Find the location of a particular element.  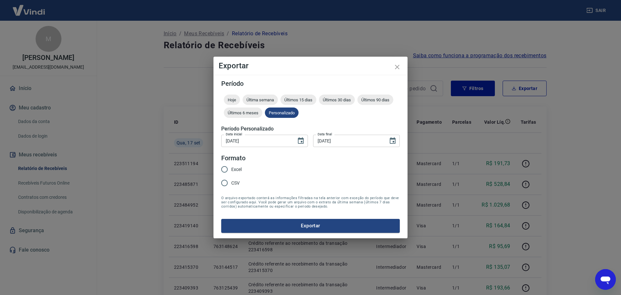

div: Personalizado is located at coordinates (282, 113).